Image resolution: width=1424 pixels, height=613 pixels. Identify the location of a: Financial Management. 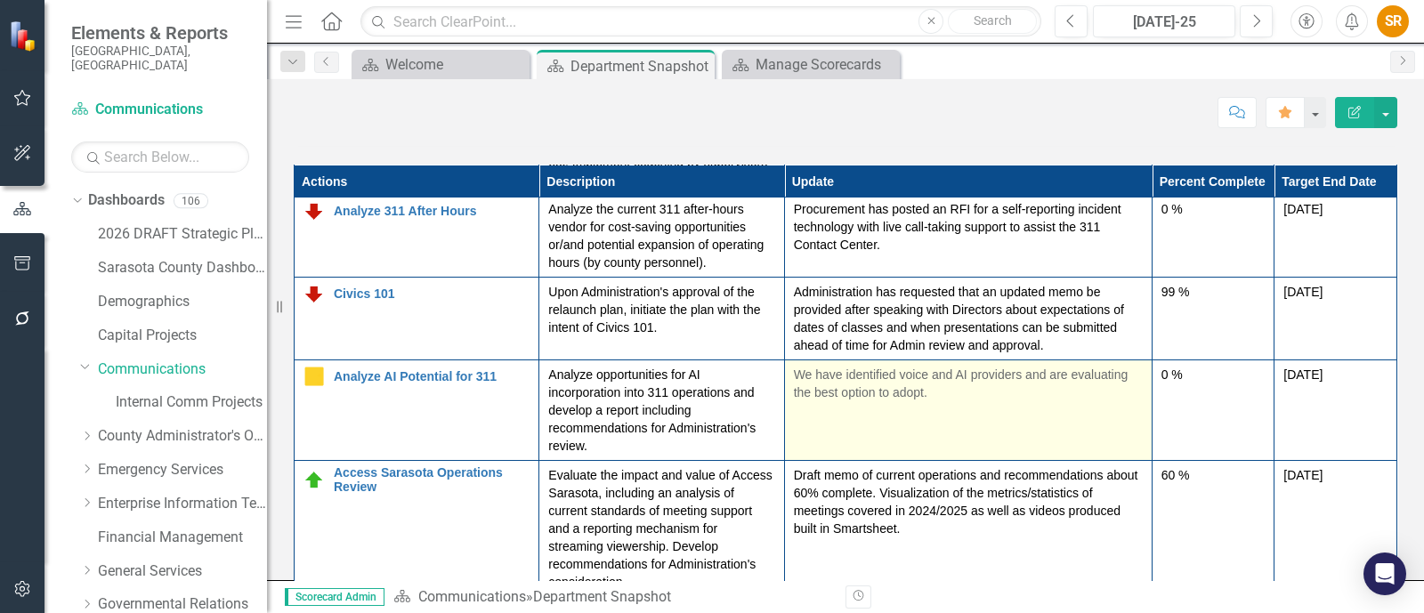
(182, 538).